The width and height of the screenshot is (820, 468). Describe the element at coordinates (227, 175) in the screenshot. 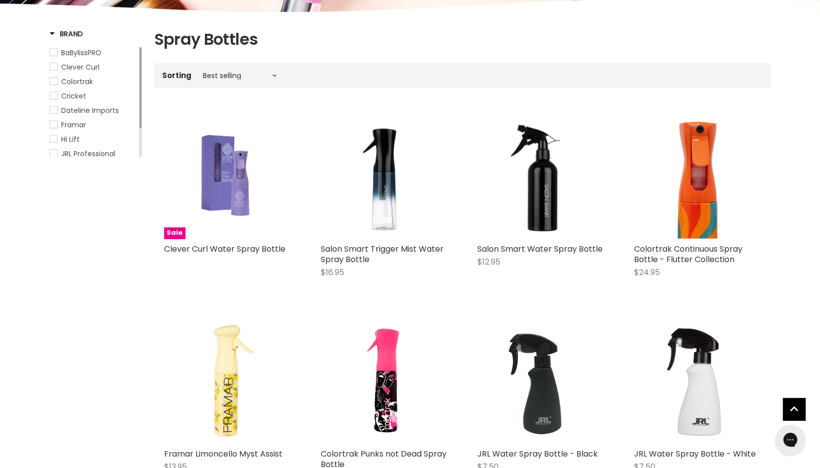

I see `img: Clever Curl Water Spray Bottle` at that location.